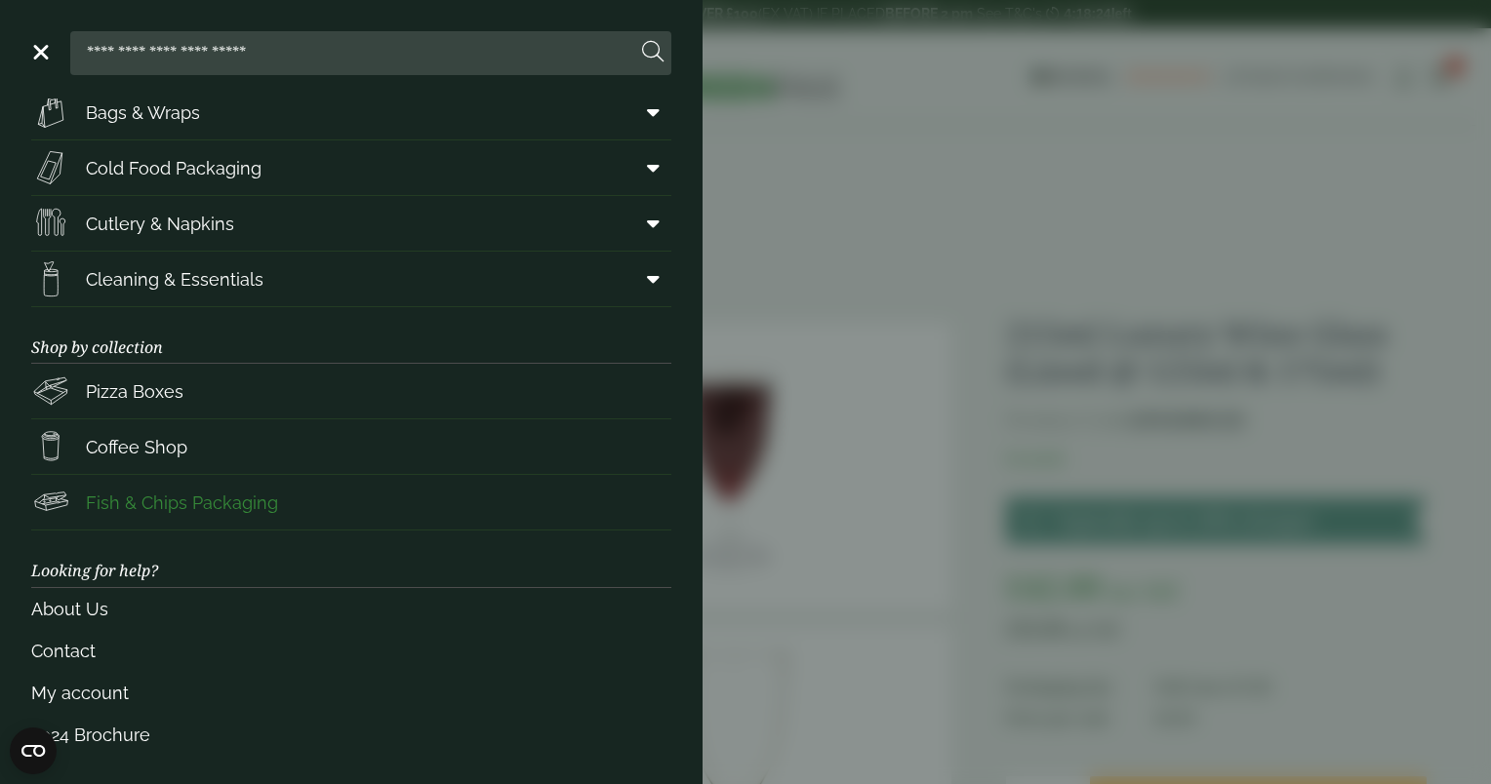 Image resolution: width=1491 pixels, height=784 pixels. What do you see at coordinates (51, 112) in the screenshot?
I see `img: Paper_carriers.svg` at bounding box center [51, 112].